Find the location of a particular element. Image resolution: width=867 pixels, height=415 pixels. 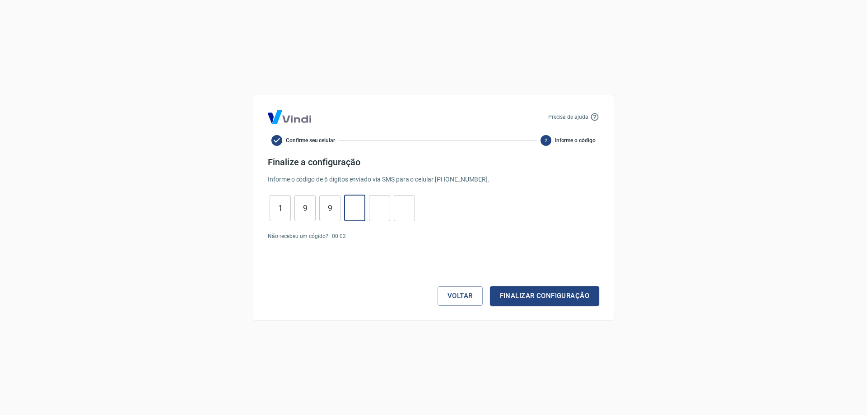

button: Voltar is located at coordinates (460, 296).